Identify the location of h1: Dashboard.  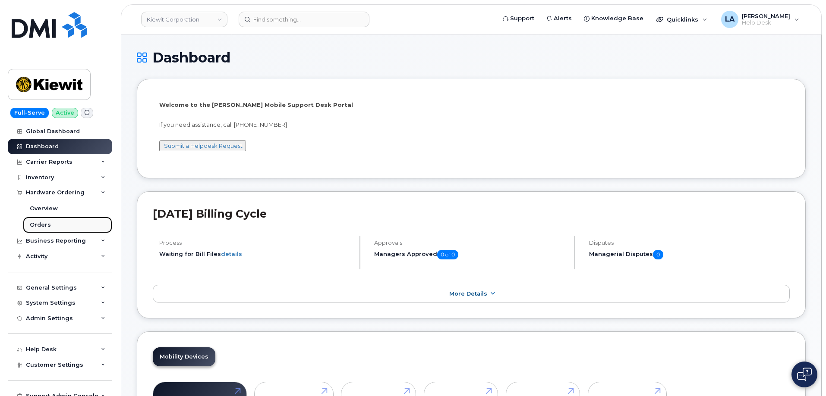
(471, 57).